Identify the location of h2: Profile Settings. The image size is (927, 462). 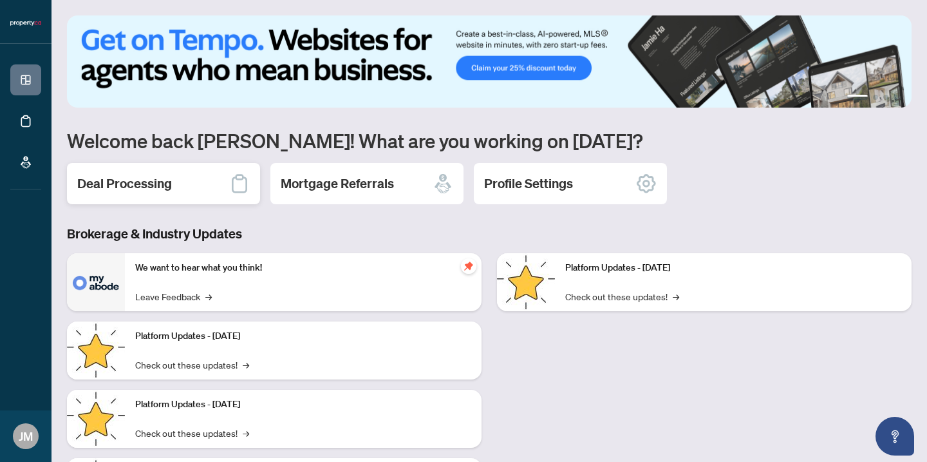
(529, 184).